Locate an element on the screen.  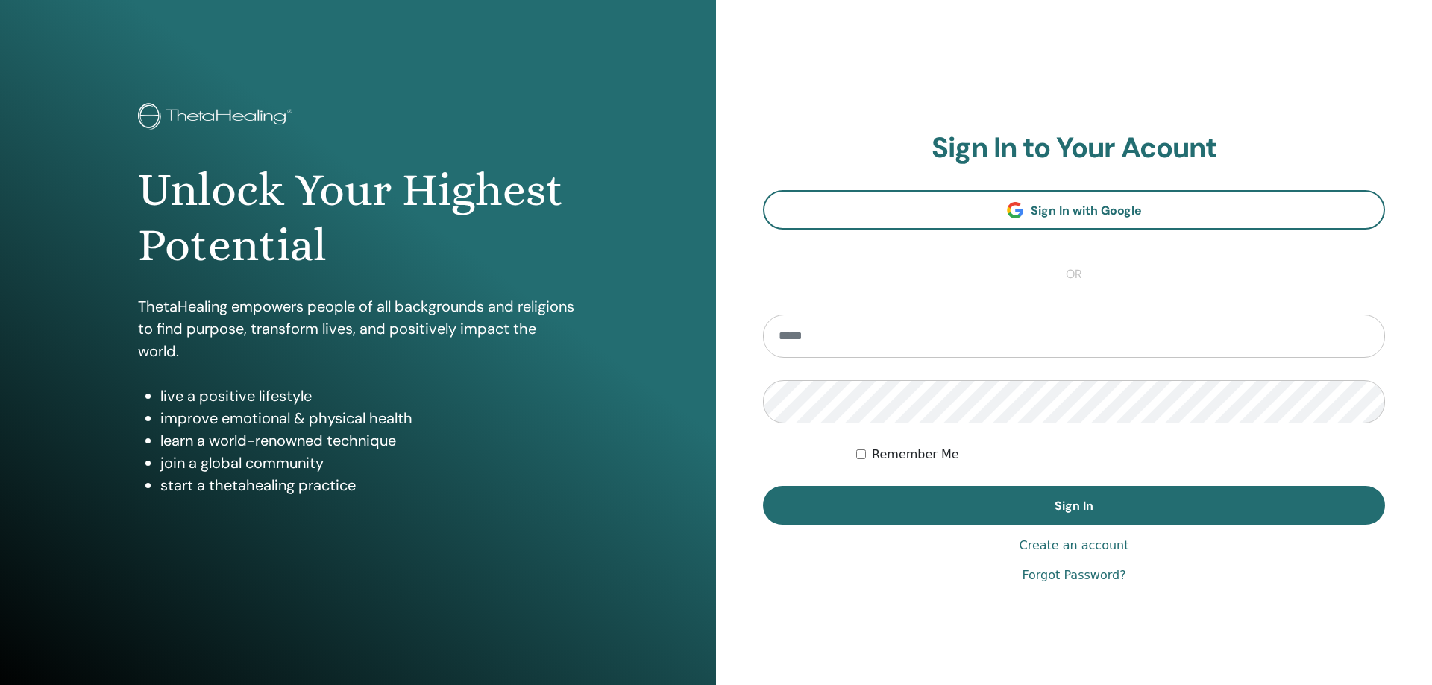
li: improve emotional & physical health is located at coordinates (369, 418).